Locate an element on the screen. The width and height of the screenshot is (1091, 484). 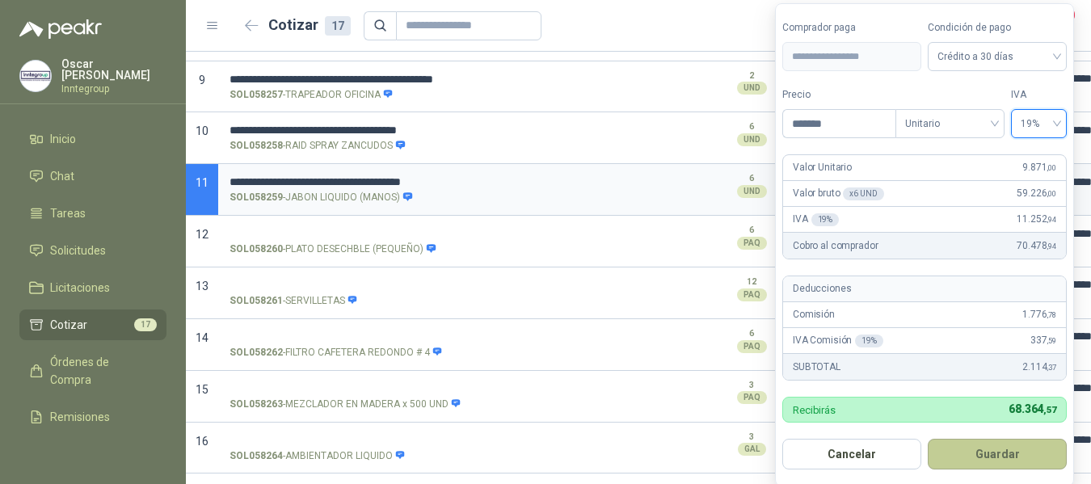
a: Tareas is located at coordinates (93, 213).